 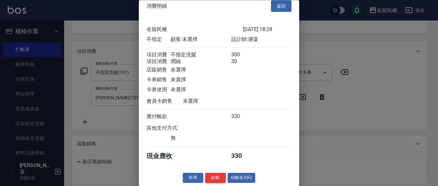 I want to click on div: 卡券使用, so click(x=159, y=90).